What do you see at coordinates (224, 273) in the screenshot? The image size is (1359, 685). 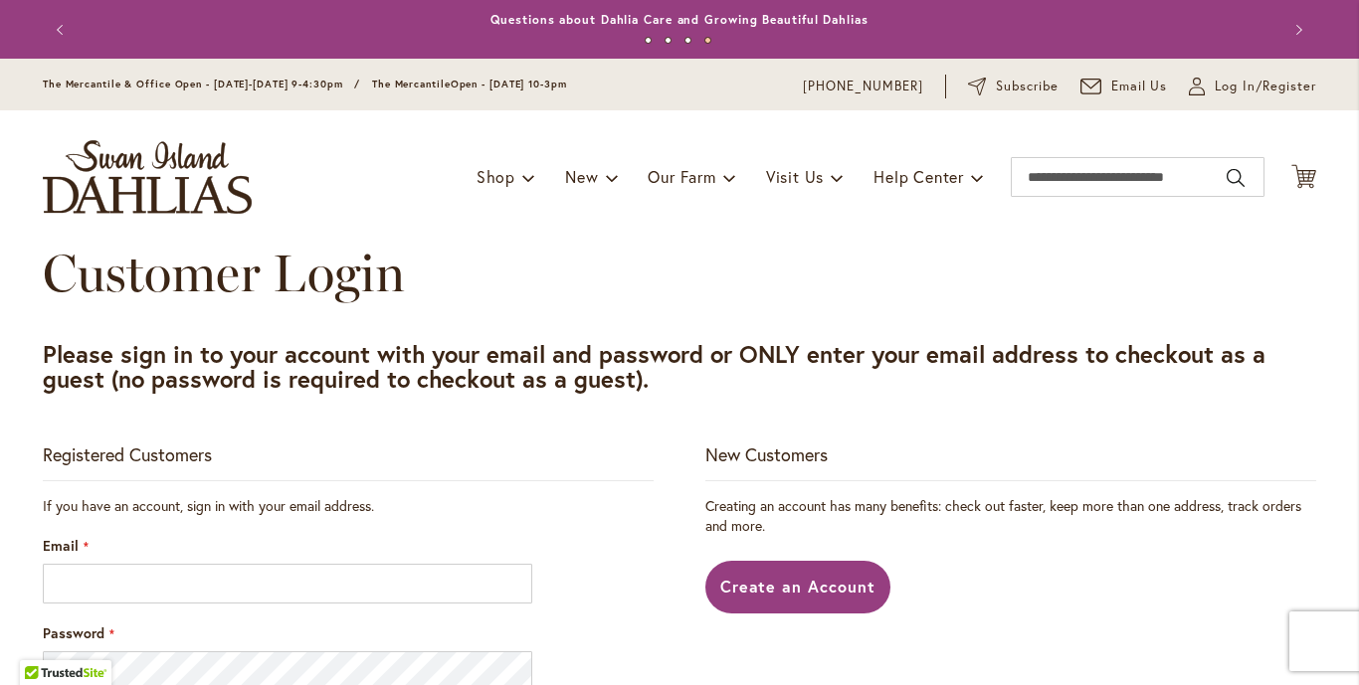 I see `span: Customer Login` at bounding box center [224, 273].